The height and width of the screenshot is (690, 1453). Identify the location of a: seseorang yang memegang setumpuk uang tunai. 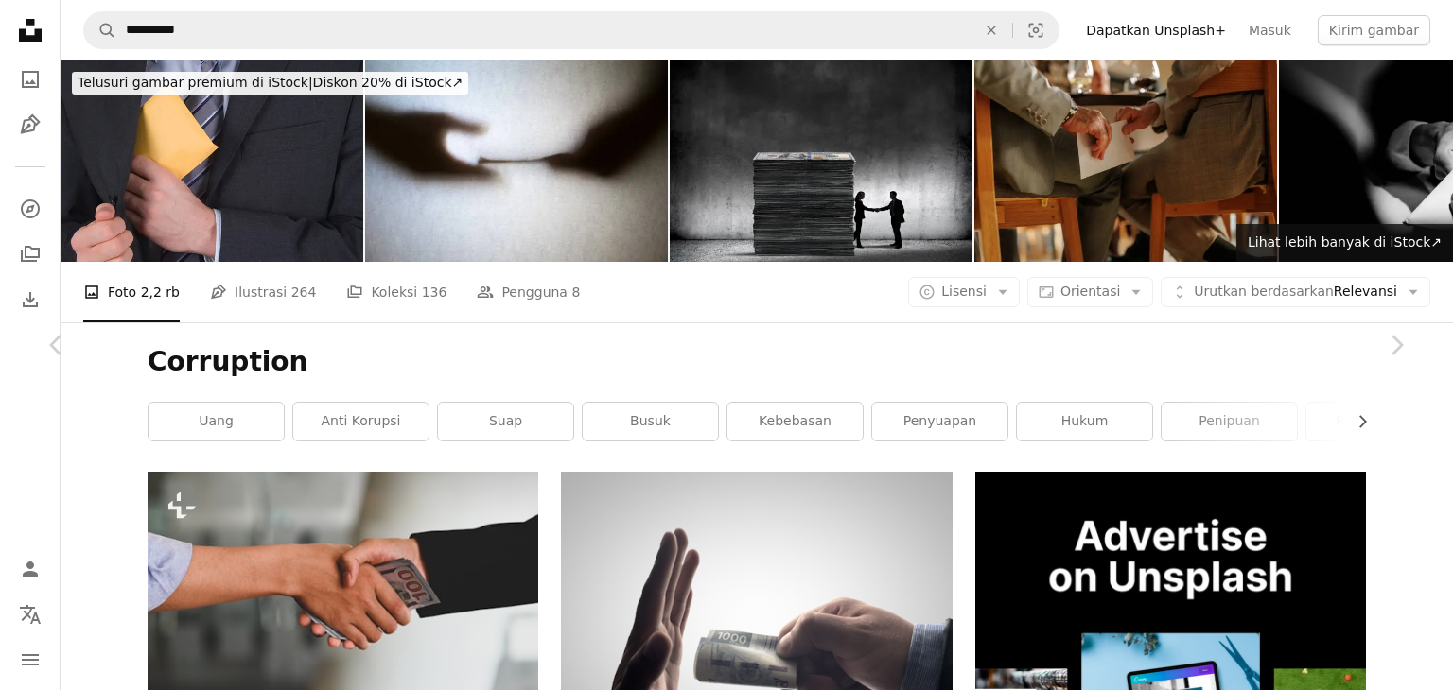
(756, 618).